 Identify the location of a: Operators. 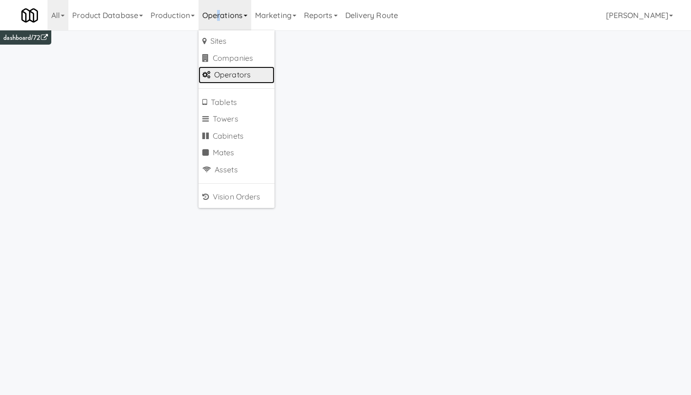
(237, 75).